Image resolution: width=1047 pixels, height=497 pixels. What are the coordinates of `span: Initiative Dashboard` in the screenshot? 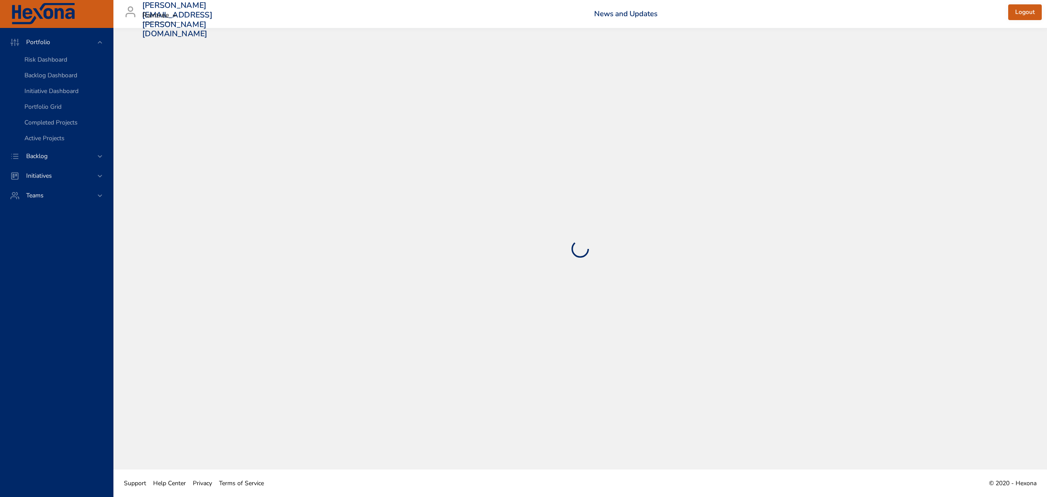 It's located at (51, 91).